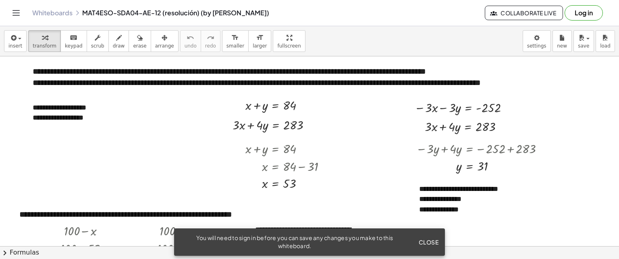  Describe the element at coordinates (605, 41) in the screenshot. I see `button: load` at that location.